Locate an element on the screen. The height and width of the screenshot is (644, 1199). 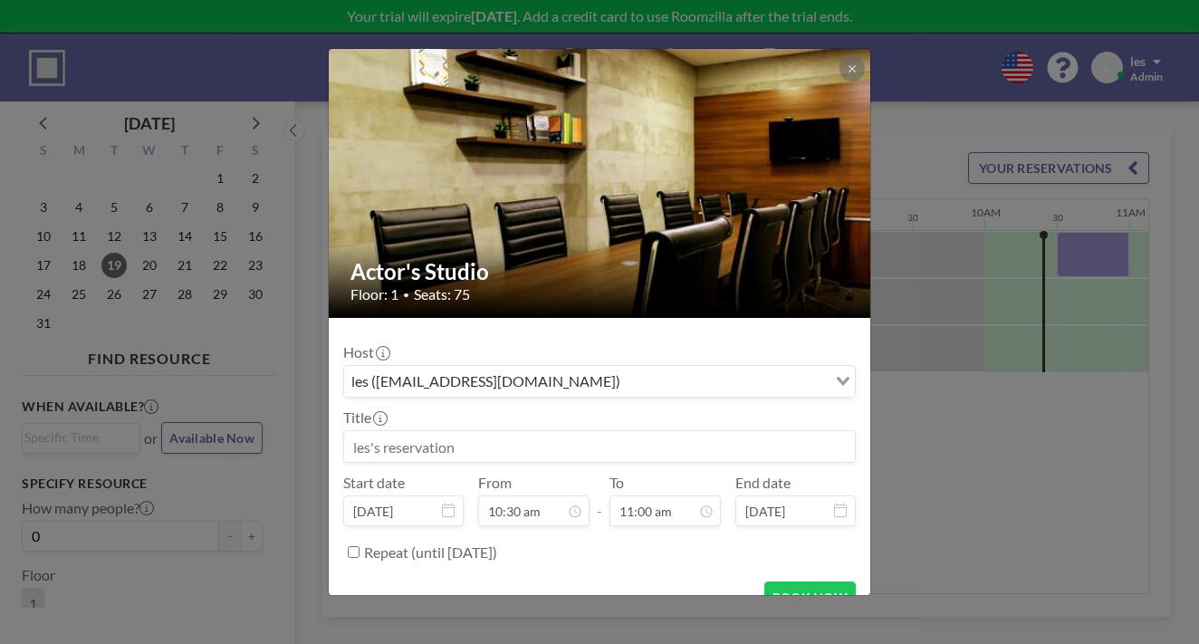
label: End date is located at coordinates (763, 483).